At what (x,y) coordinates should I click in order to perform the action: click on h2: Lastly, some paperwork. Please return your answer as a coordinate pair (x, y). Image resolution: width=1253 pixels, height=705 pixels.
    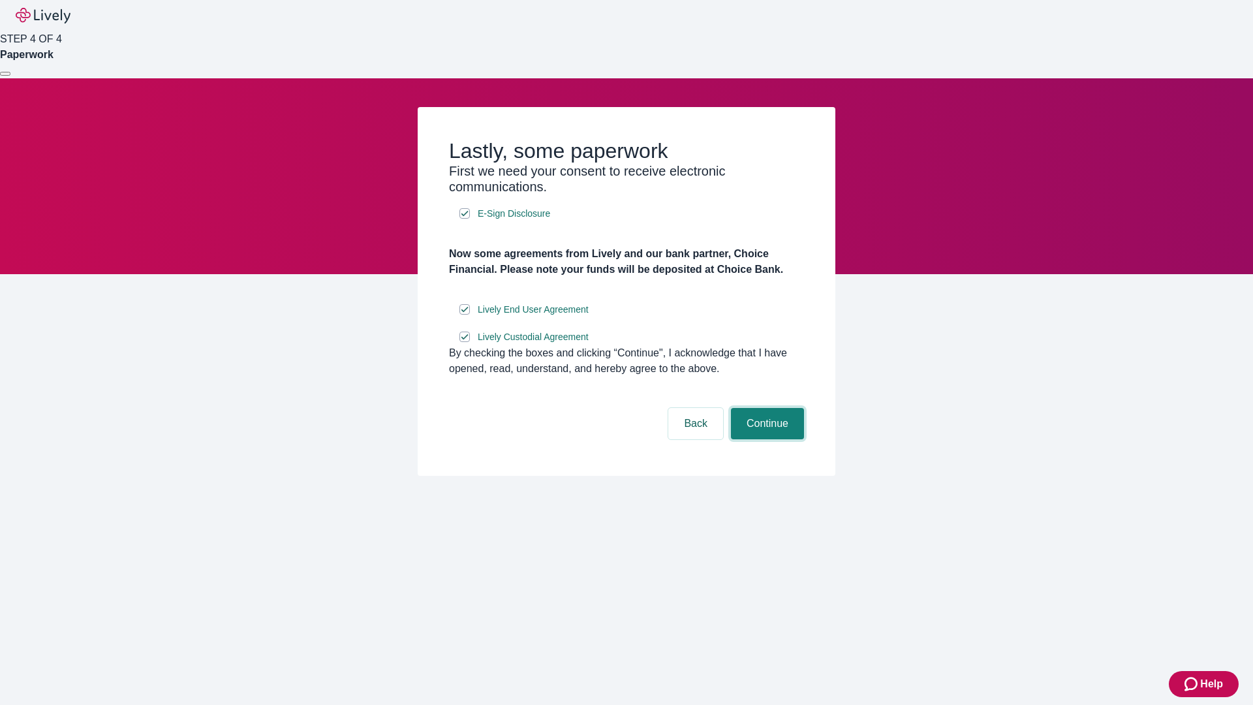
    Looking at the image, I should click on (627, 151).